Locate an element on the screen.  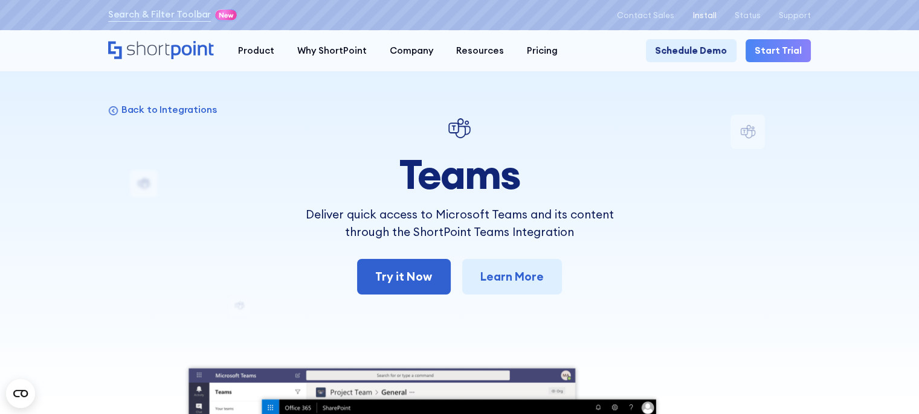
h1: Teams is located at coordinates (459, 174).